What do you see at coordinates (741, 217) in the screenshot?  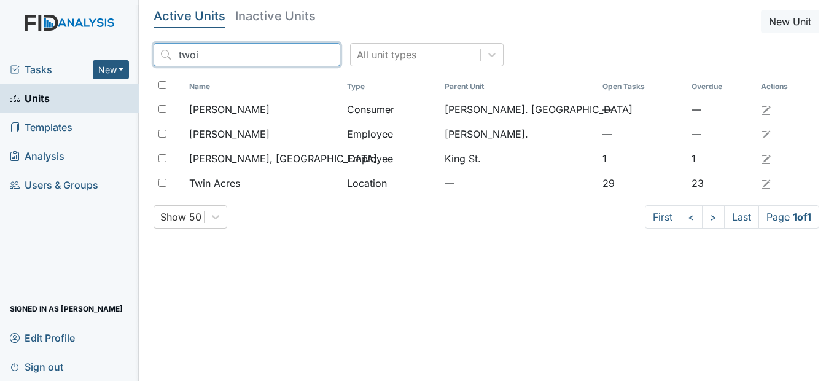 I see `a: Last` at bounding box center [741, 217].